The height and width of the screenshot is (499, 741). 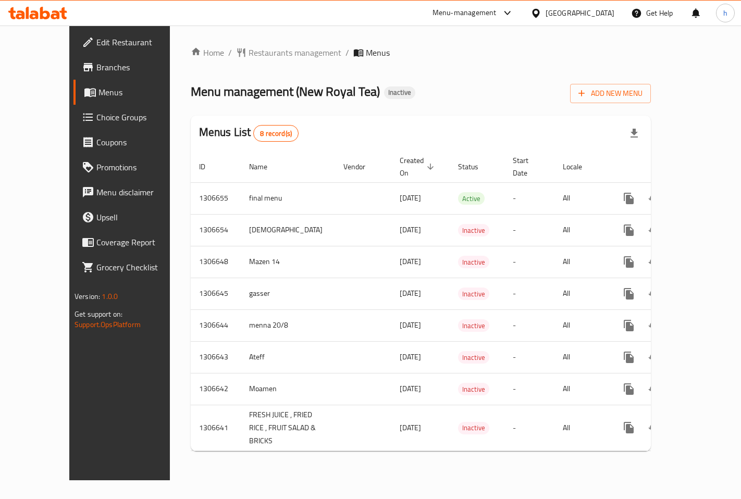 What do you see at coordinates (579, 167) in the screenshot?
I see `span: Locale` at bounding box center [579, 167].